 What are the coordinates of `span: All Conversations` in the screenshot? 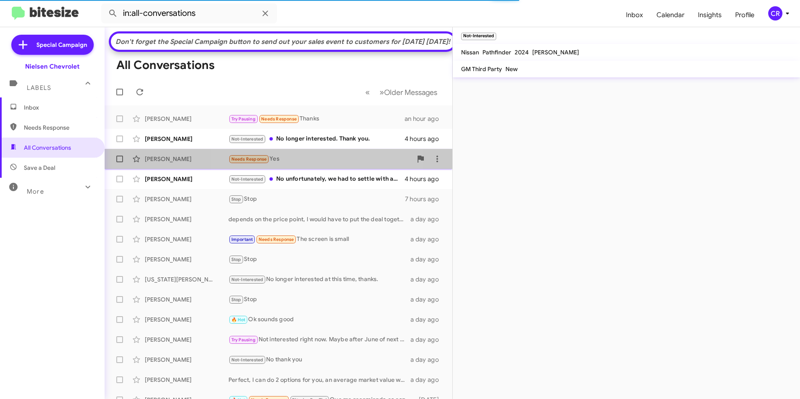 It's located at (47, 148).